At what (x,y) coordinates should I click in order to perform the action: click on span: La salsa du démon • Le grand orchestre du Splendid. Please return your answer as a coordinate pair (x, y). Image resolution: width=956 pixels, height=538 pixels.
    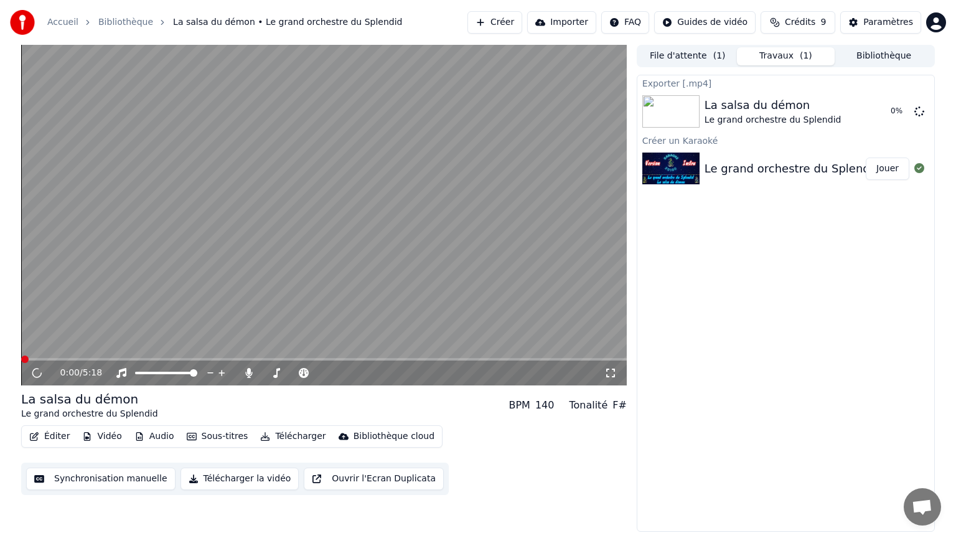
    Looking at the image, I should click on (288, 22).